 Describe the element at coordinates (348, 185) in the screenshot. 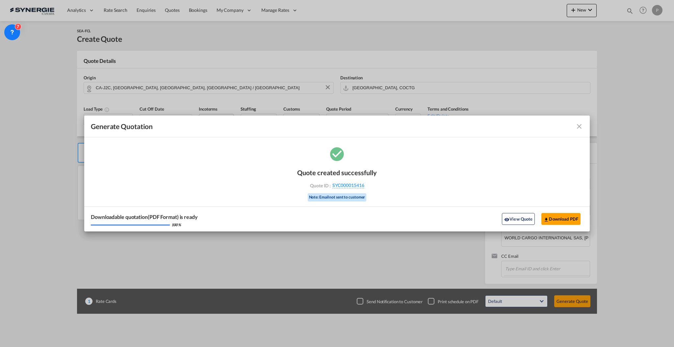

I see `span: SYC000015416` at that location.